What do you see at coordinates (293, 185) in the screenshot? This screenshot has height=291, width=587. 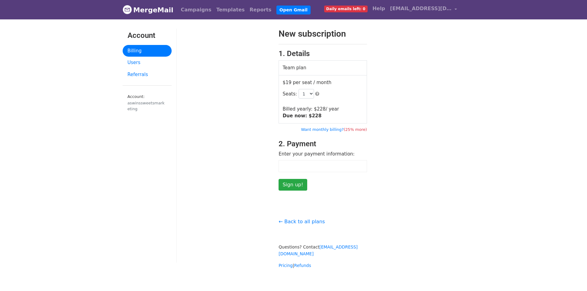 I see `input: Sign up!` at bounding box center [293, 185].